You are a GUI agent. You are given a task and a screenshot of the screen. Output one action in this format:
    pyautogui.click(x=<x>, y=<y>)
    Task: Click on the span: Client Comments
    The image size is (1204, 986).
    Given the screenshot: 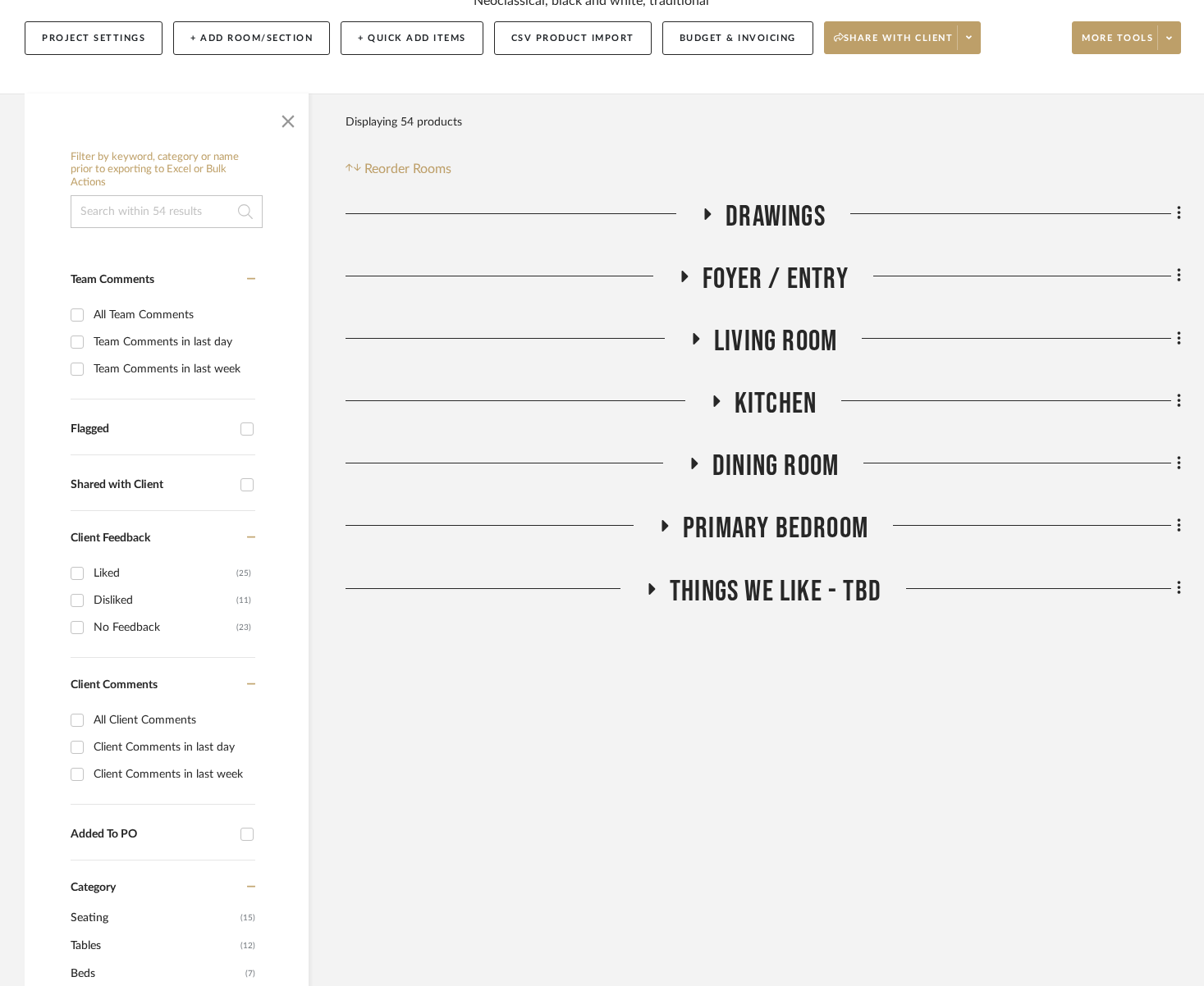 What is the action you would take?
    pyautogui.click(x=114, y=685)
    